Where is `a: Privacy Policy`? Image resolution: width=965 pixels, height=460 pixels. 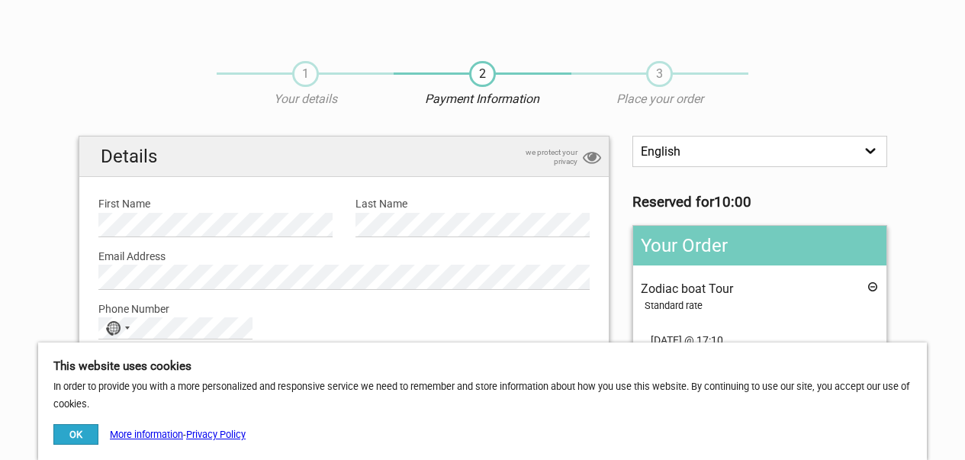
a: Privacy Policy is located at coordinates (216, 434).